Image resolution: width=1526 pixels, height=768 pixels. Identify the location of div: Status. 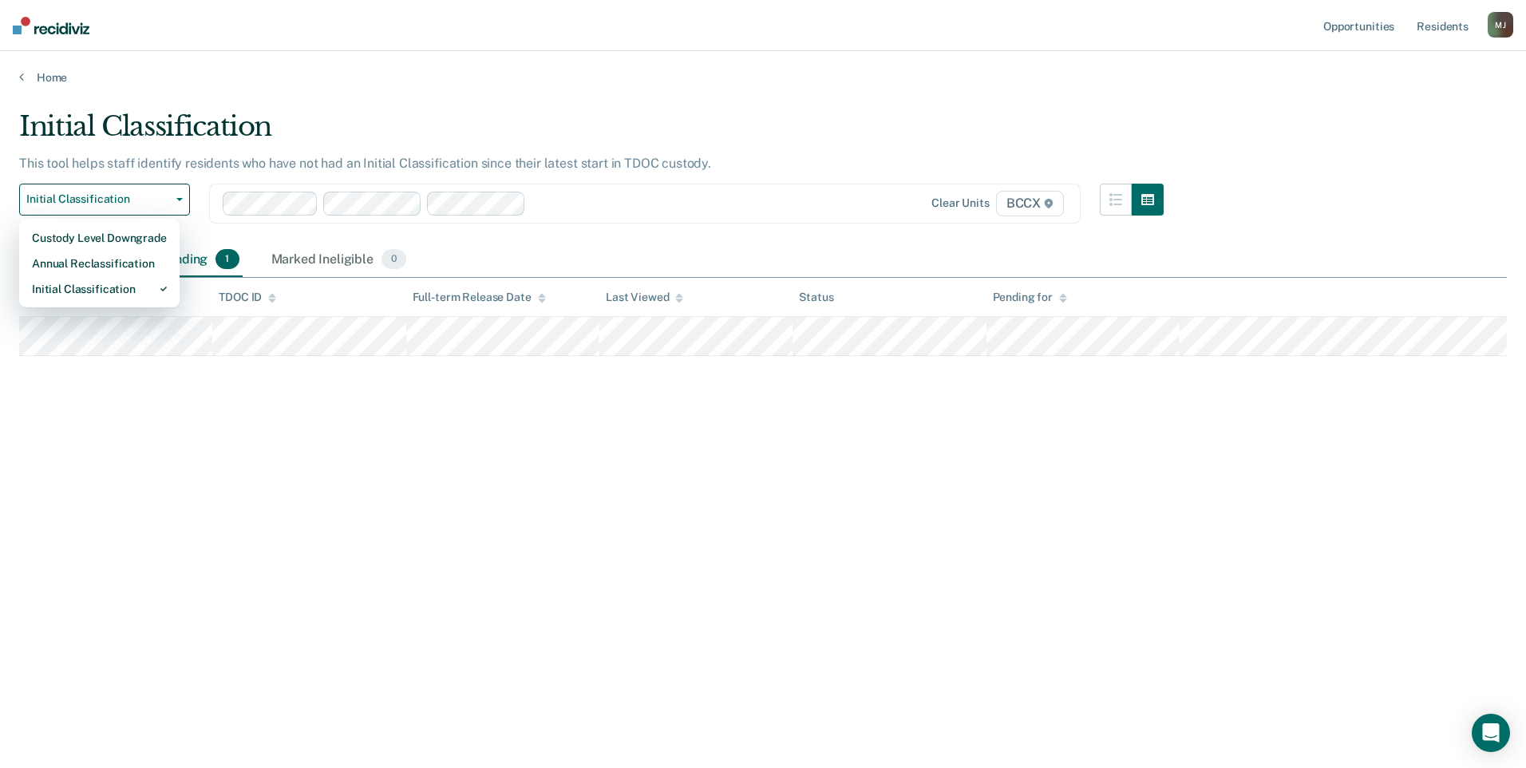
(816, 297).